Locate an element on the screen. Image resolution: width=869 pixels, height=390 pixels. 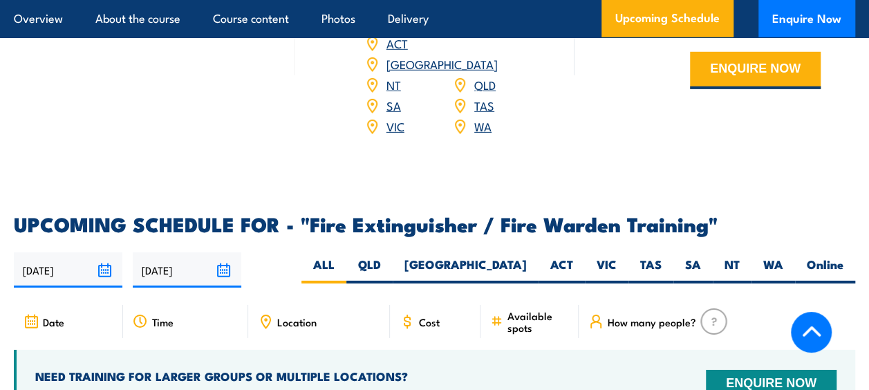
label: VIC is located at coordinates (606, 270).